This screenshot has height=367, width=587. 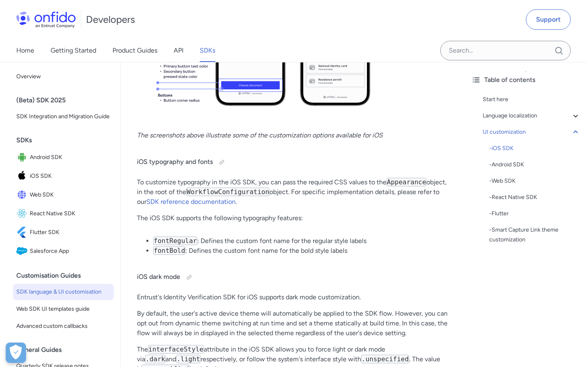 What do you see at coordinates (63, 157) in the screenshot?
I see `a: IconAndroid SDKAndroid SDK` at bounding box center [63, 157].